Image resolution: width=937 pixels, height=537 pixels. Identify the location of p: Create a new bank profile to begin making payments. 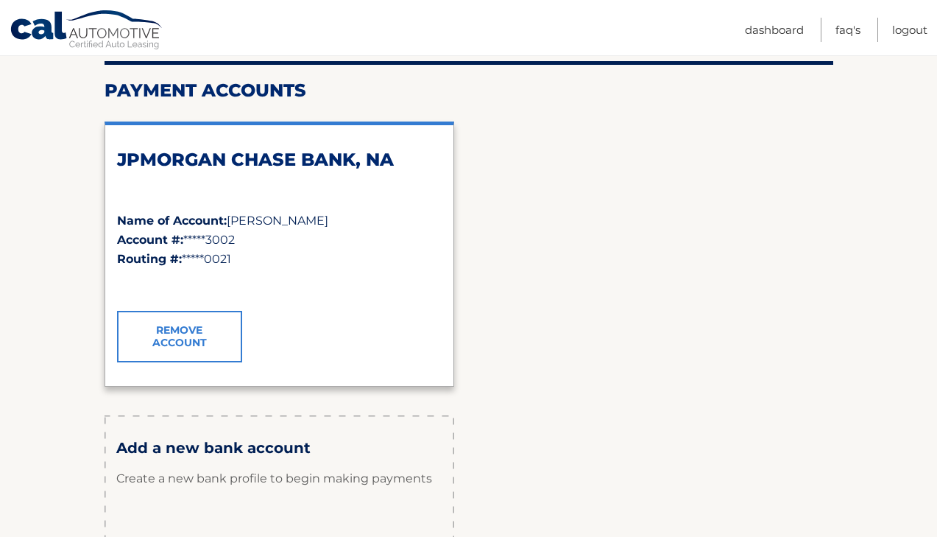
(279, 479).